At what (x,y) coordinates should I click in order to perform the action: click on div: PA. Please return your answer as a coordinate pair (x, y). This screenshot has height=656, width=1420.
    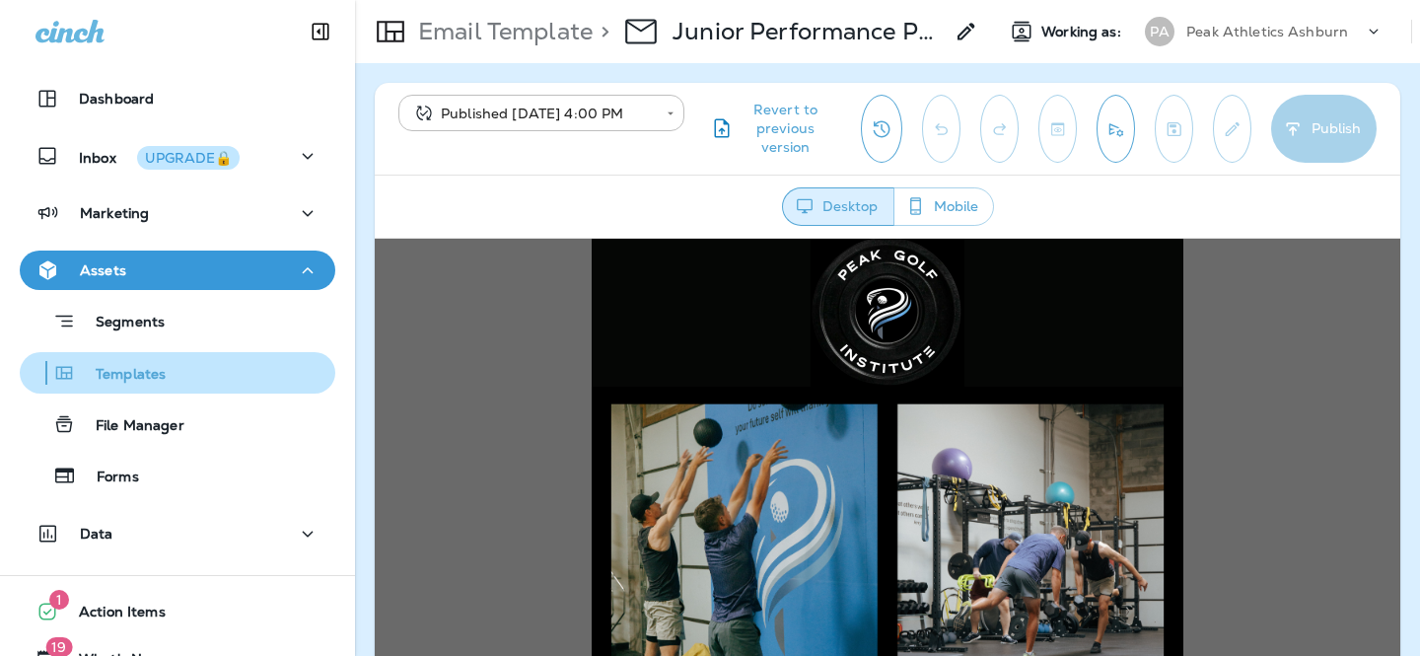
    Looking at the image, I should click on (1160, 32).